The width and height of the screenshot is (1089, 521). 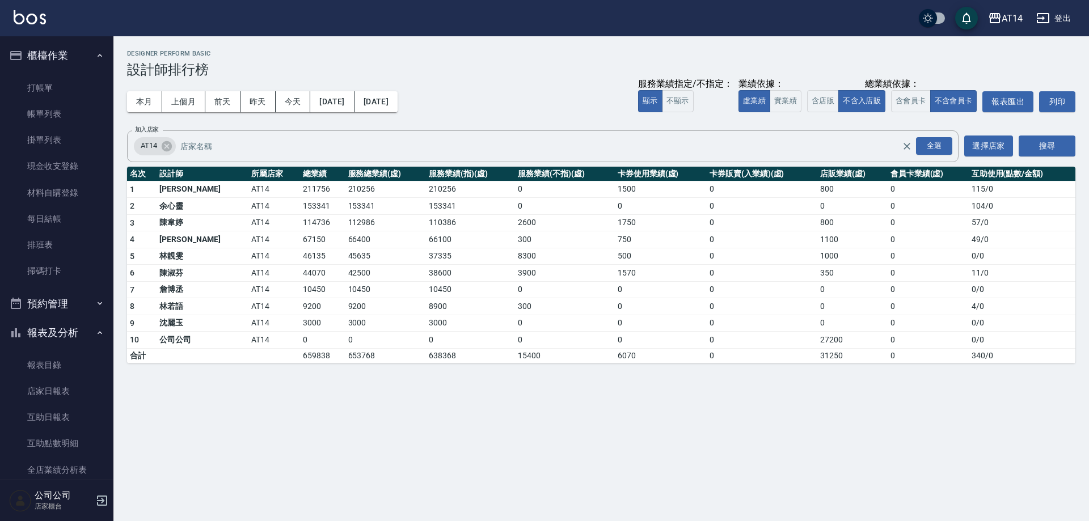 I want to click on td: 300, so click(x=565, y=307).